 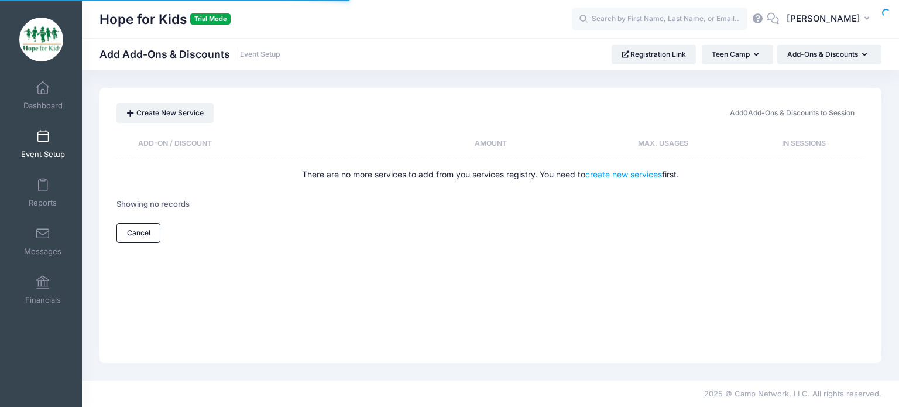 What do you see at coordinates (153, 204) in the screenshot?
I see `div: Showing no records` at bounding box center [153, 204].